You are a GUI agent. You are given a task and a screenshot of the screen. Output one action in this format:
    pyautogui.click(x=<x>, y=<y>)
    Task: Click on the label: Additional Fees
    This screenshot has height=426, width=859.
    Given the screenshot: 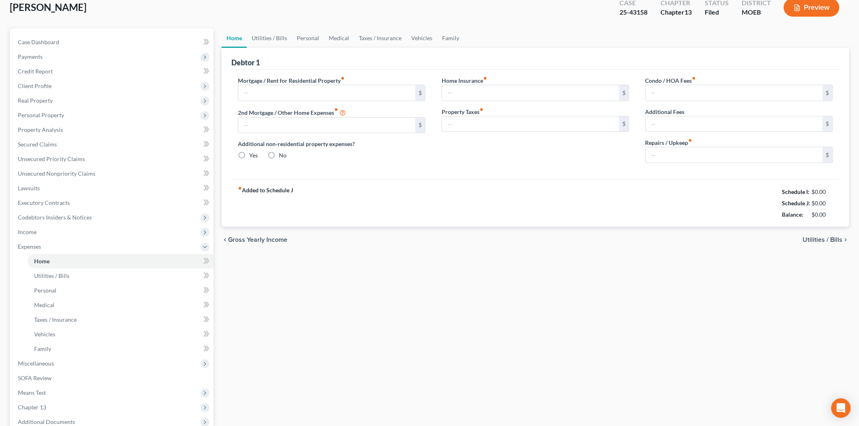 What is the action you would take?
    pyautogui.click(x=665, y=112)
    